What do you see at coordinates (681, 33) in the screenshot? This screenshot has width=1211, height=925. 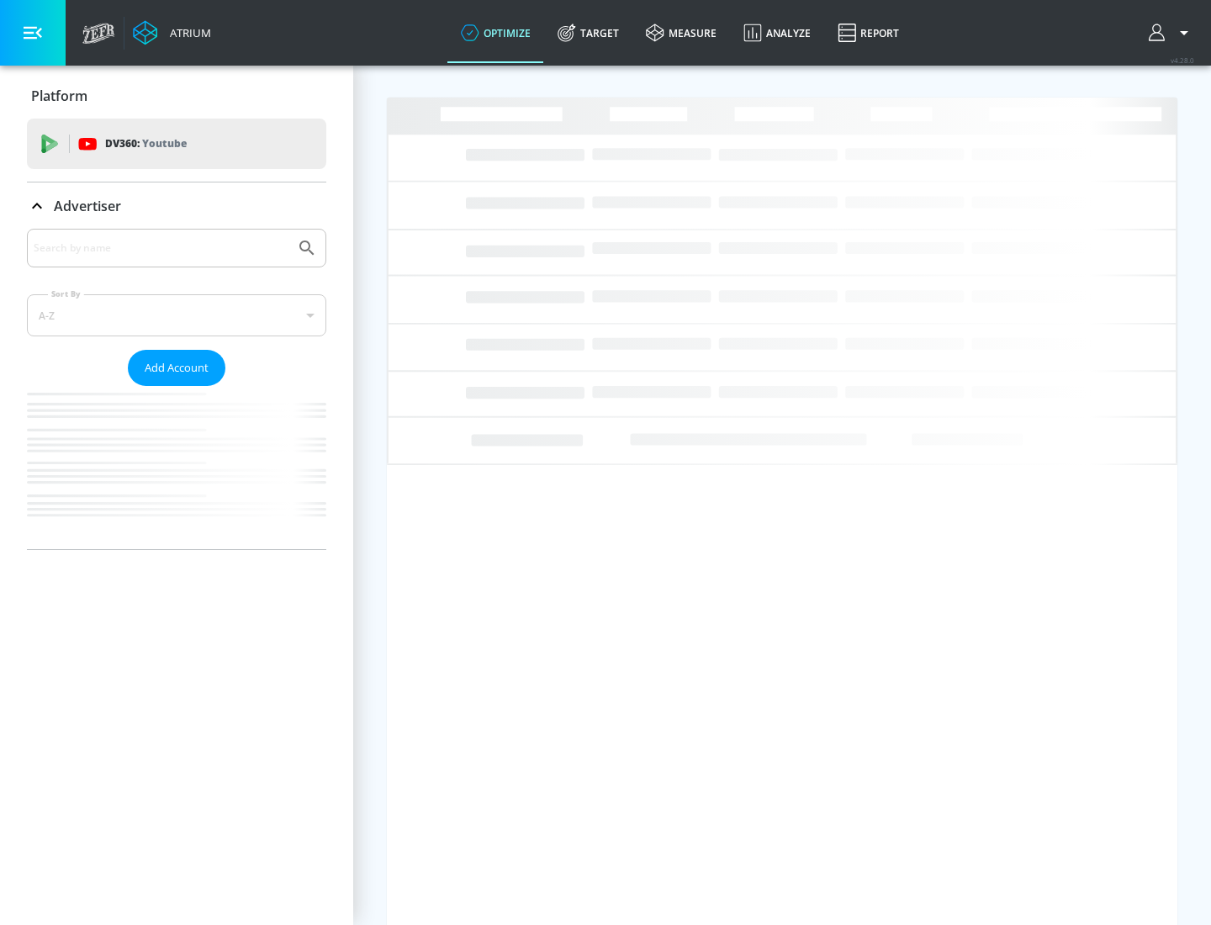 I see `a: measure` at bounding box center [681, 33].